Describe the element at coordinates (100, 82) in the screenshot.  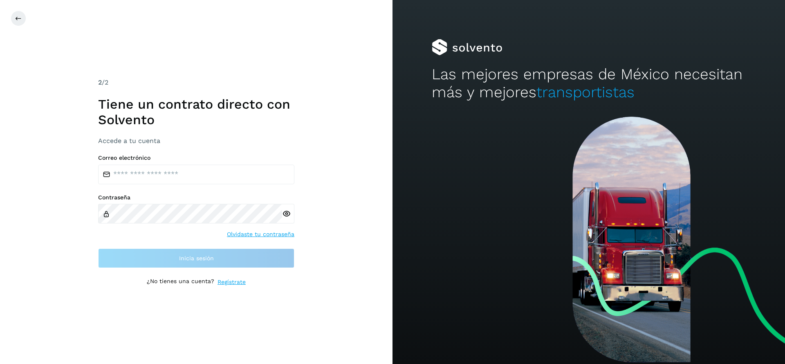
I see `span: 2` at that location.